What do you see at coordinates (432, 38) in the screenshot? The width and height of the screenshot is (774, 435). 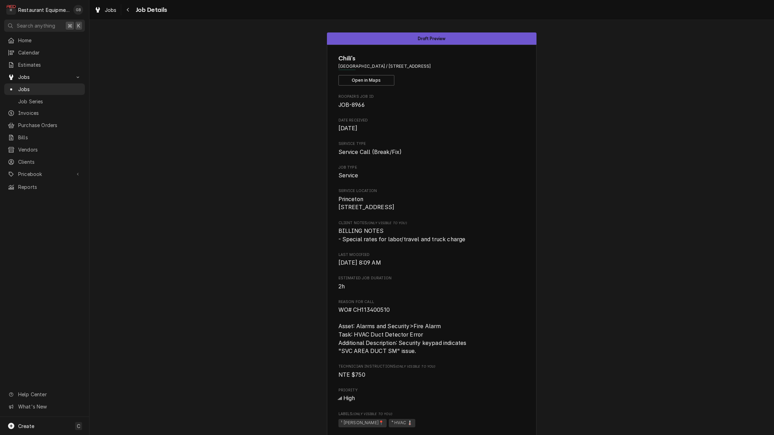 I see `div: Status` at bounding box center [432, 38].